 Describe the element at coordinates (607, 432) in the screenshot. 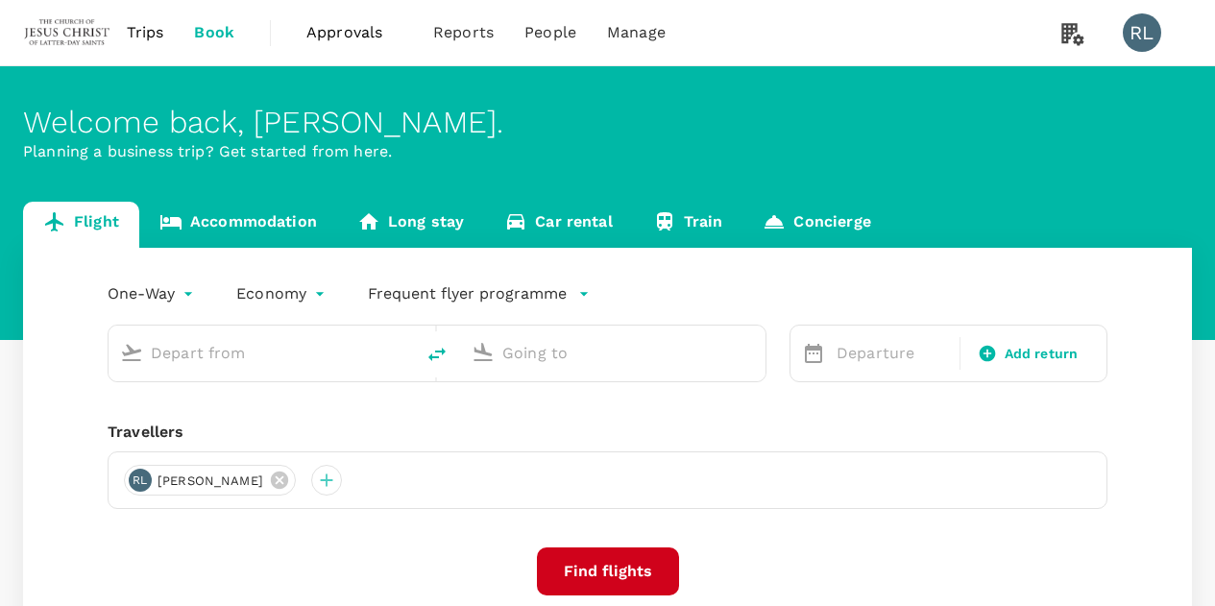

I see `div: Travellers` at that location.